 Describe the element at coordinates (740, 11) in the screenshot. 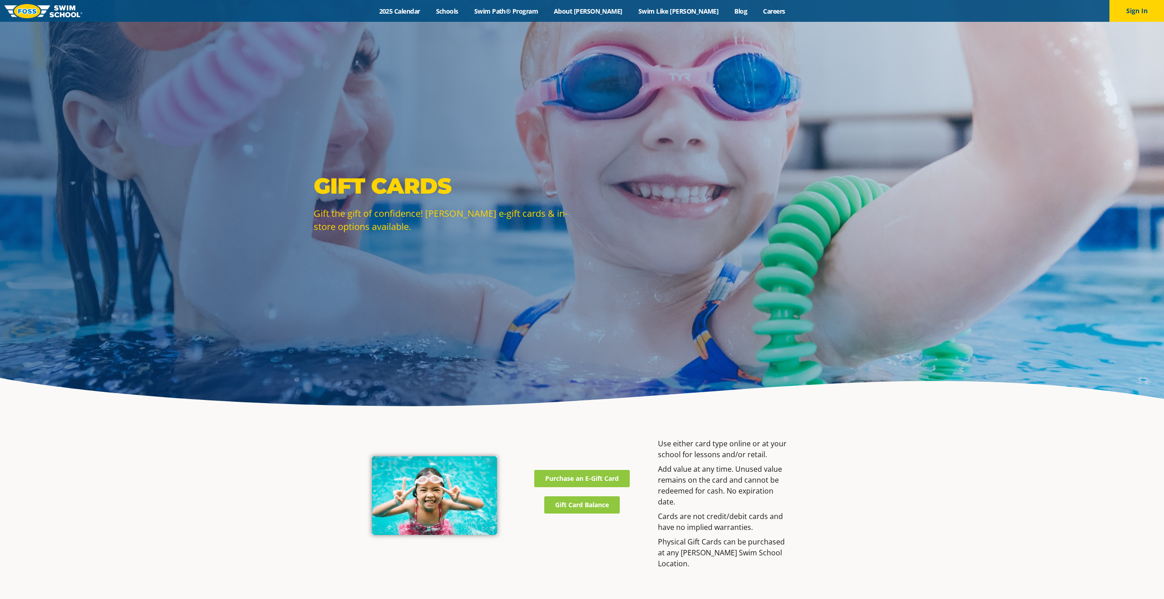

I see `a: Blog` at that location.